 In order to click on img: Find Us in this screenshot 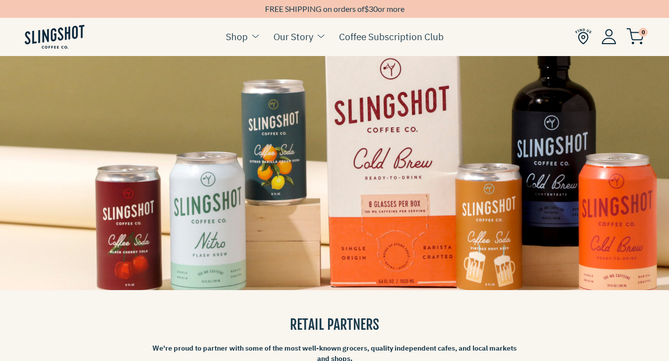, I will do `click(583, 36)`.